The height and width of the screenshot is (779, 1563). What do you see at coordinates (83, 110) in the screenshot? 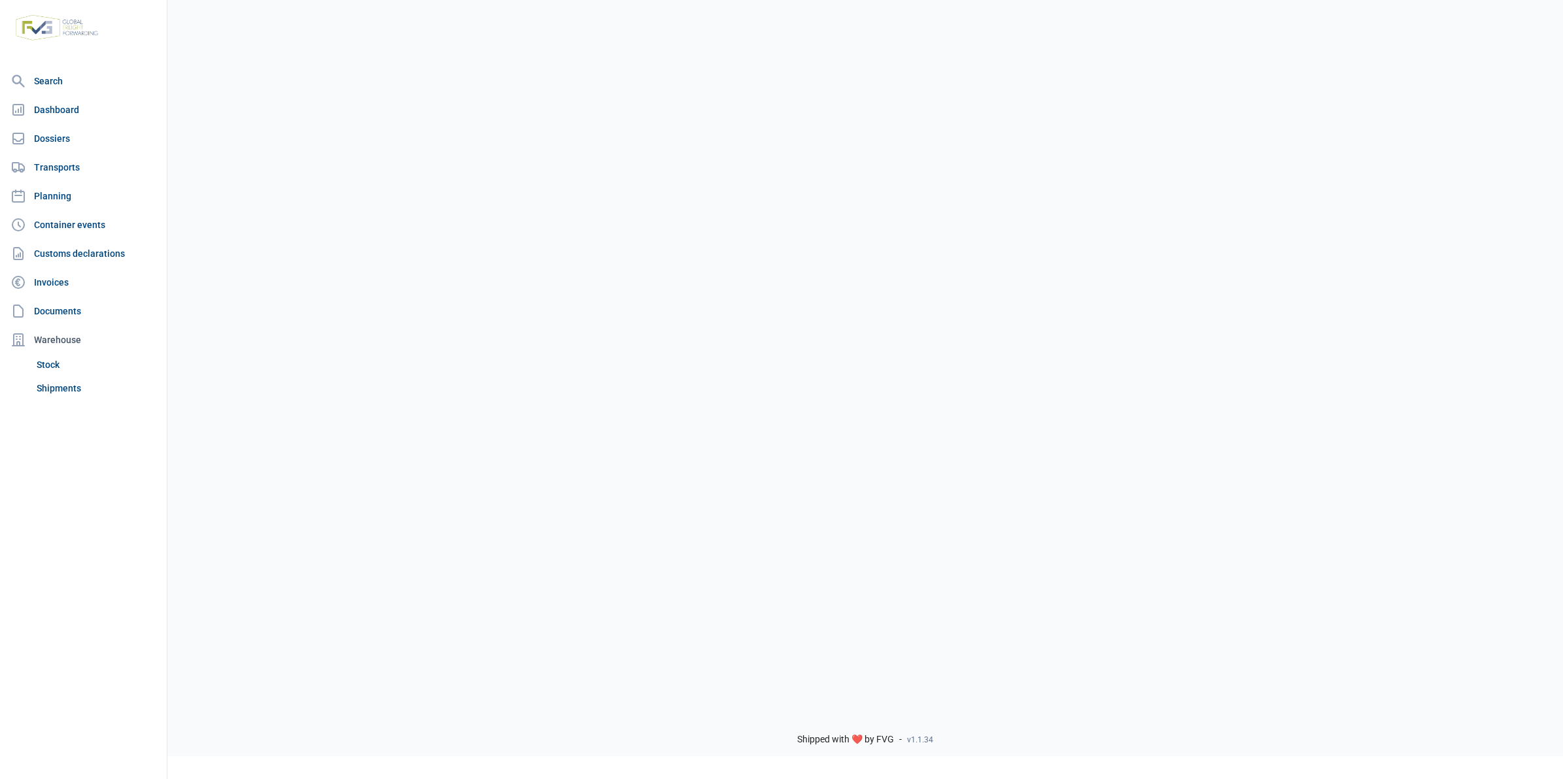
I see `a: Dashboard` at bounding box center [83, 110].